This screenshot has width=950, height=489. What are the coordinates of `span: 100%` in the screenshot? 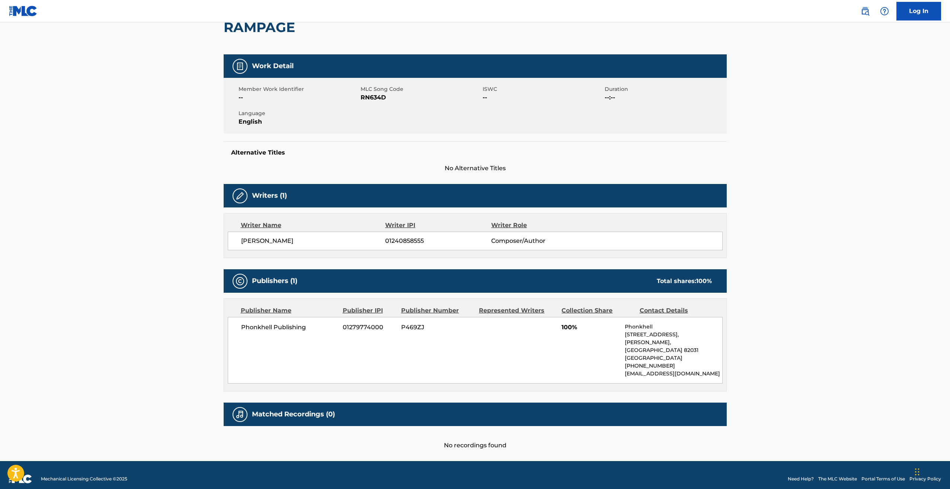 It's located at (590, 327).